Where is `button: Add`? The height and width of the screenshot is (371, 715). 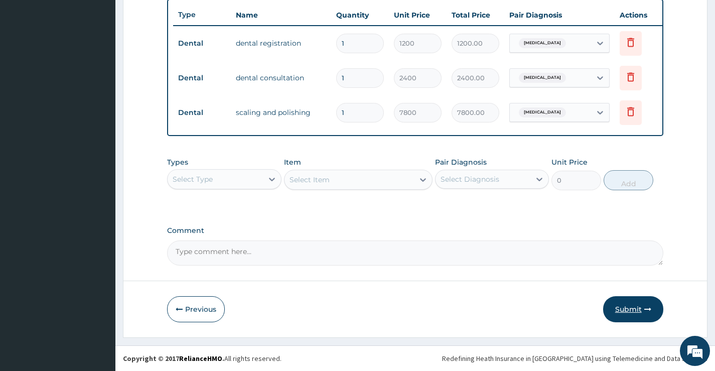 button: Add is located at coordinates (628, 180).